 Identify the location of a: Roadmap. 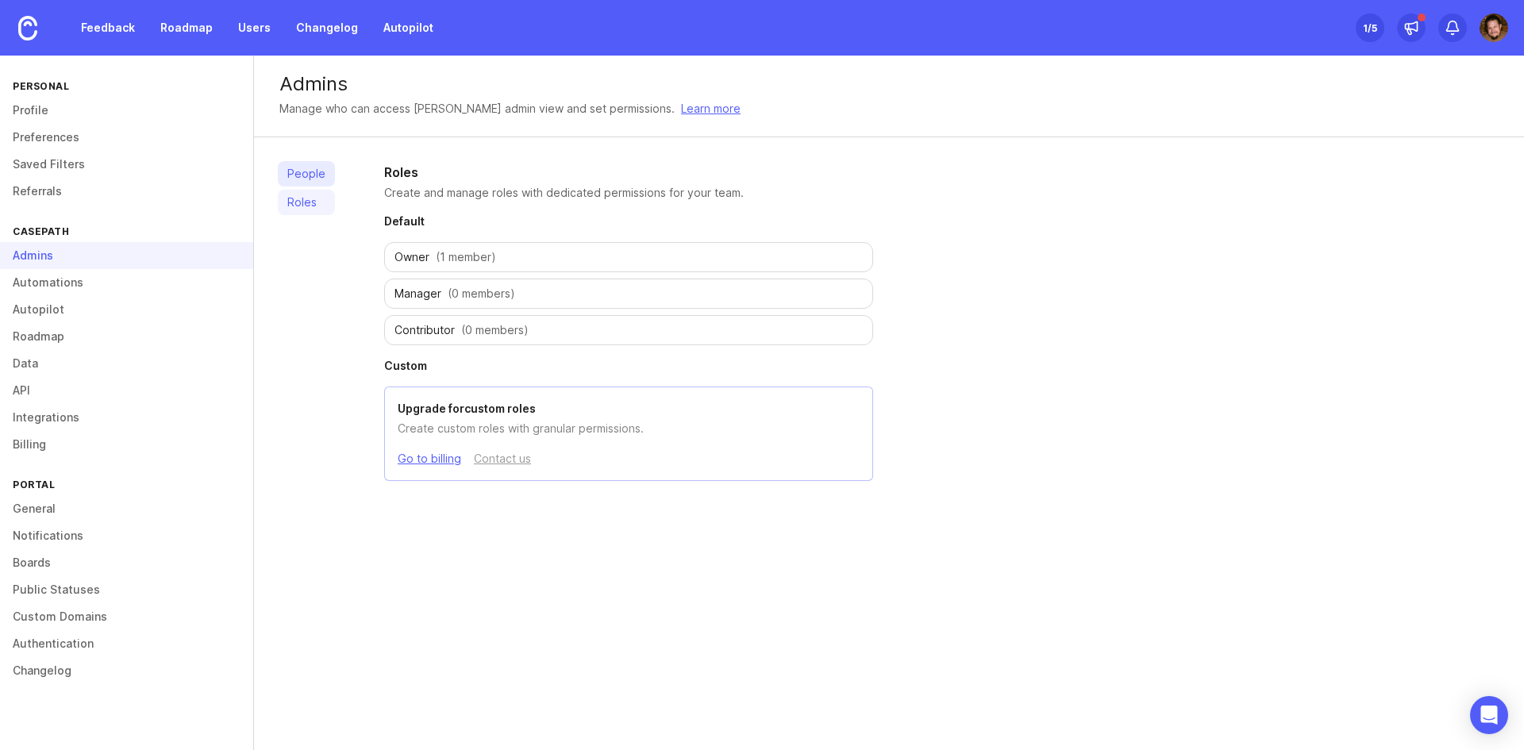
(187, 28).